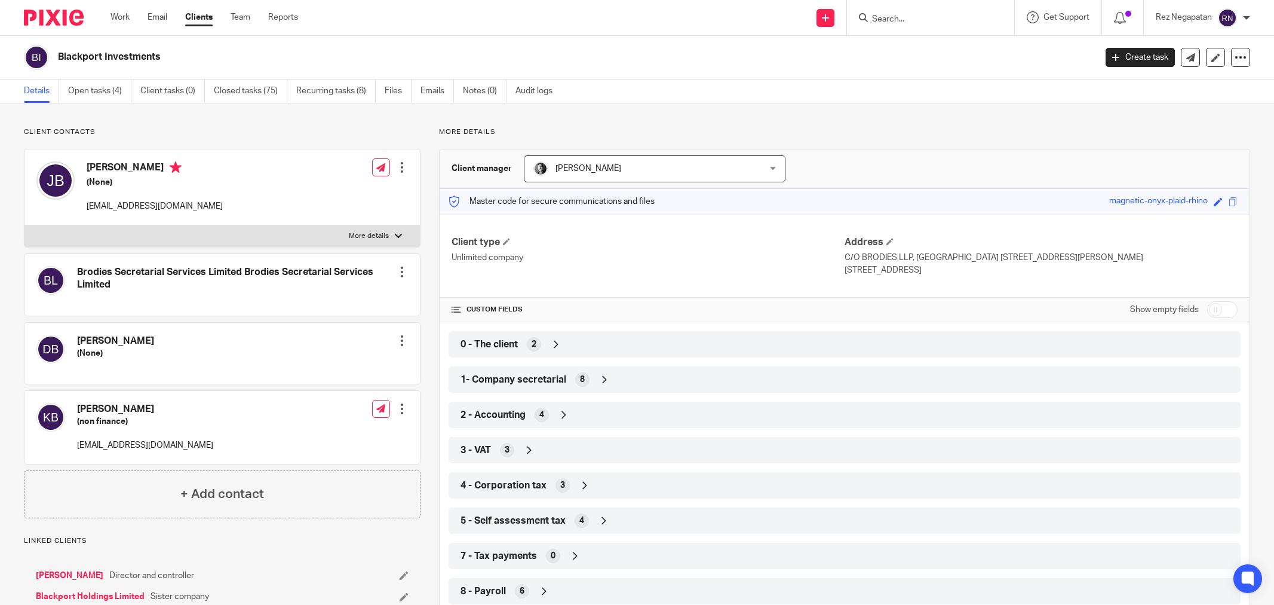  What do you see at coordinates (1041, 242) in the screenshot?
I see `h4: Address` at bounding box center [1041, 242].